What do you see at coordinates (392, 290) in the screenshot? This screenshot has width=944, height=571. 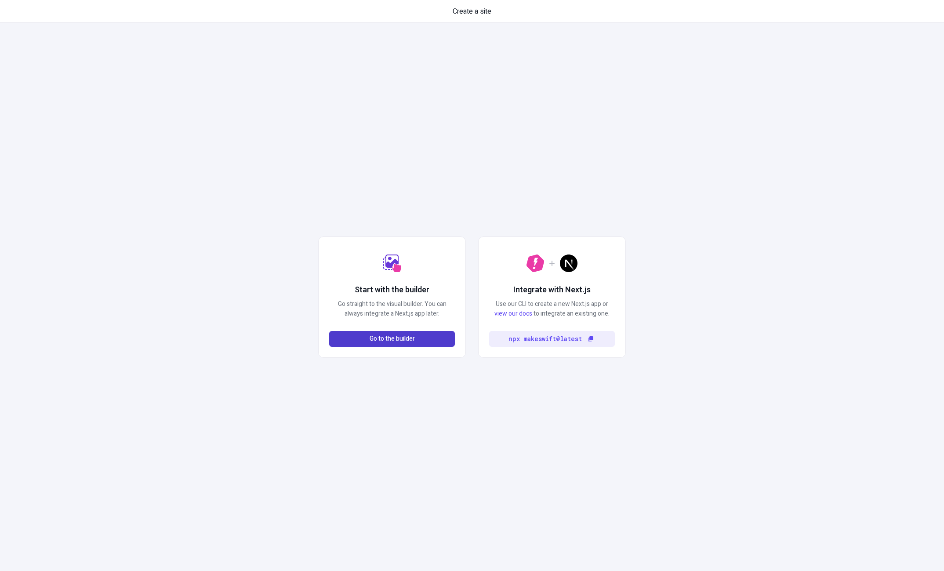 I see `h2: Start with the builder` at bounding box center [392, 290].